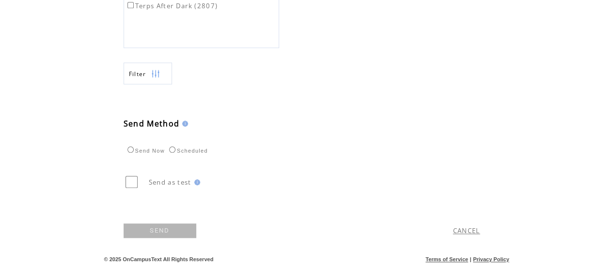 The image size is (613, 267). Describe the element at coordinates (170, 182) in the screenshot. I see `span: Send as test` at that location.